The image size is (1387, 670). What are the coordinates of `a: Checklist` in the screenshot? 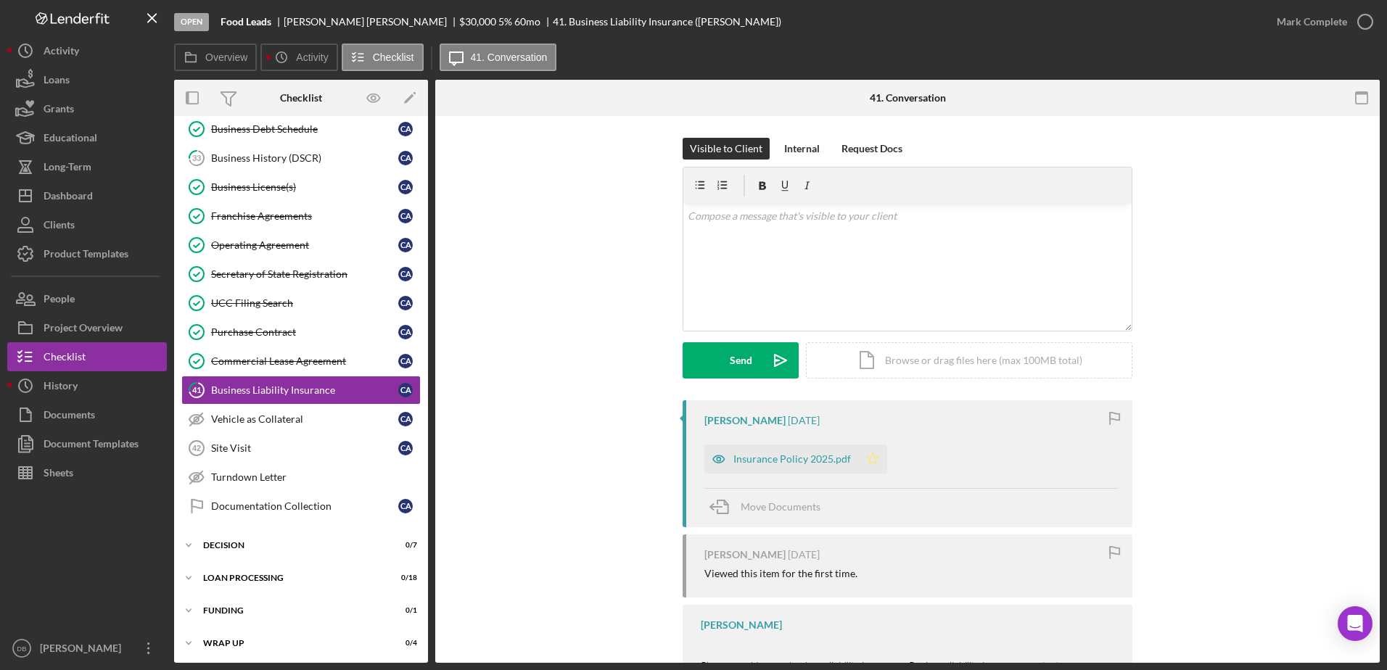 It's located at (87, 357).